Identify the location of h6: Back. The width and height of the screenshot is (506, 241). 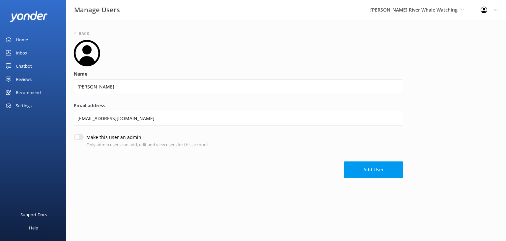
(84, 34).